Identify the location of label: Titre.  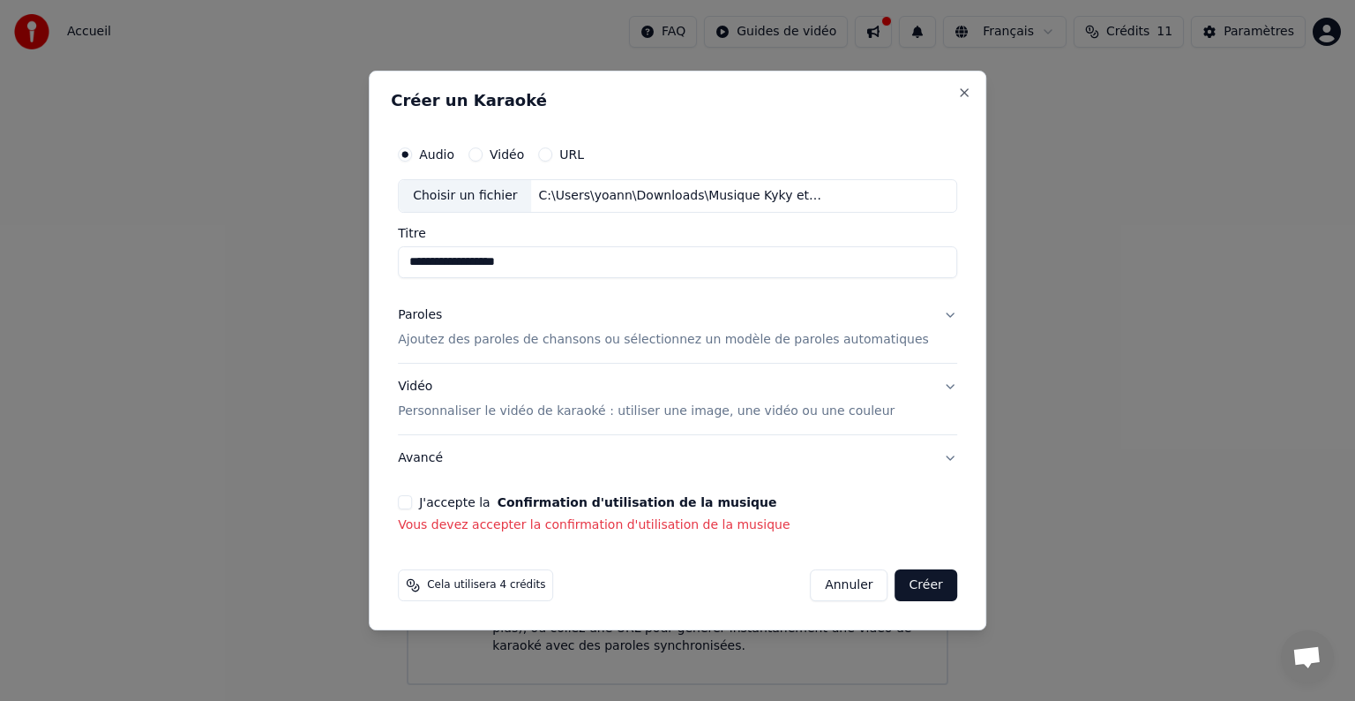
(678, 233).